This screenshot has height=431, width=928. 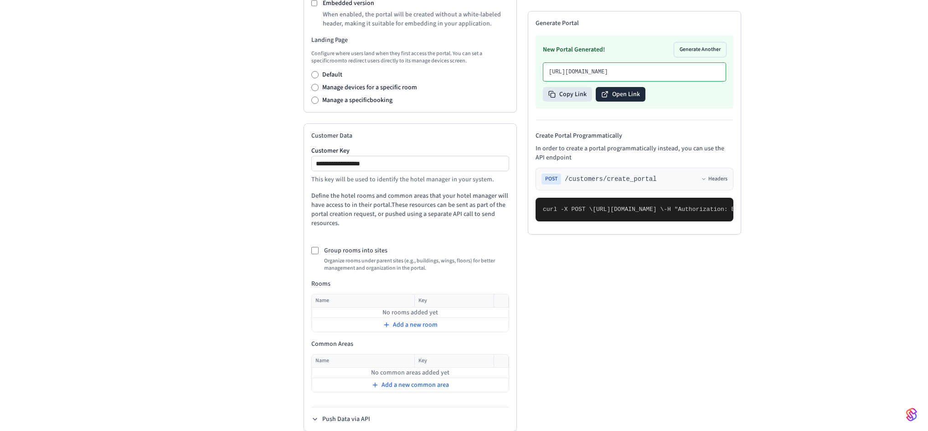 What do you see at coordinates (332, 75) in the screenshot?
I see `label: Default` at bounding box center [332, 75].